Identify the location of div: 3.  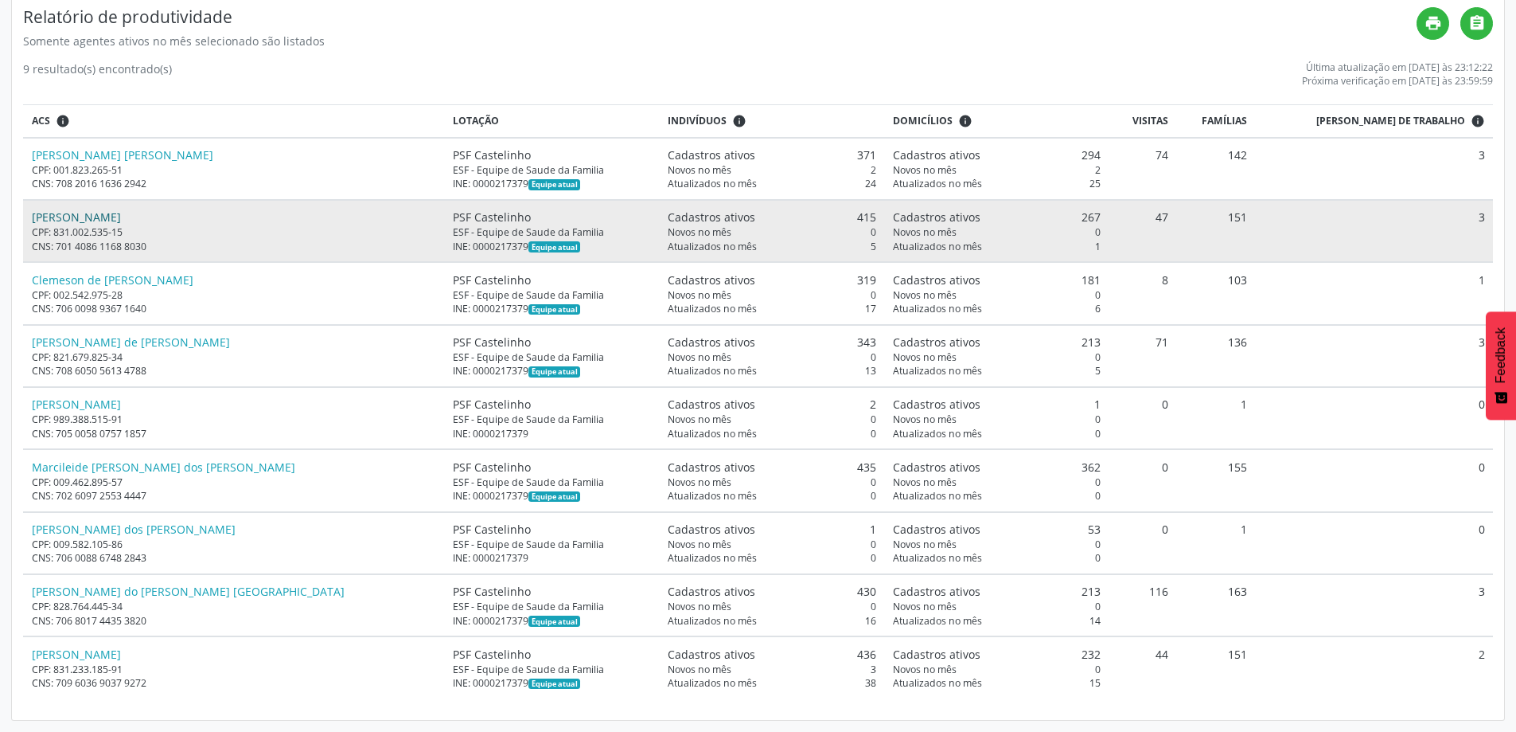
(772, 669).